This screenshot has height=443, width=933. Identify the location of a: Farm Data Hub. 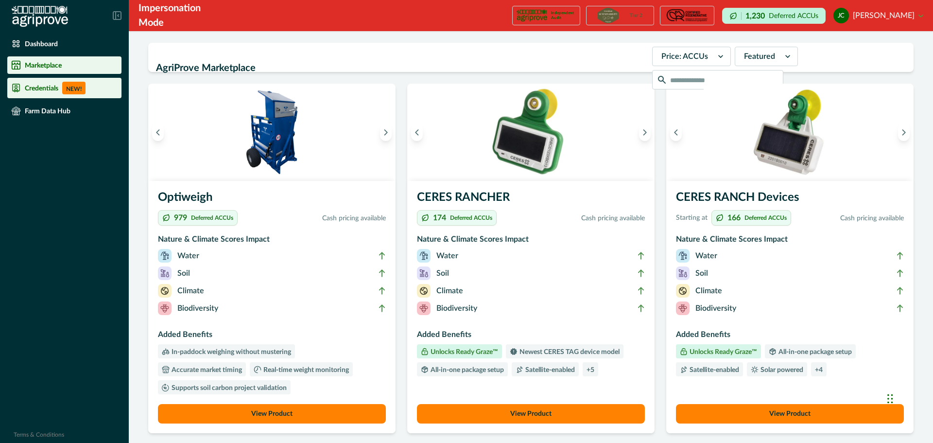
(64, 111).